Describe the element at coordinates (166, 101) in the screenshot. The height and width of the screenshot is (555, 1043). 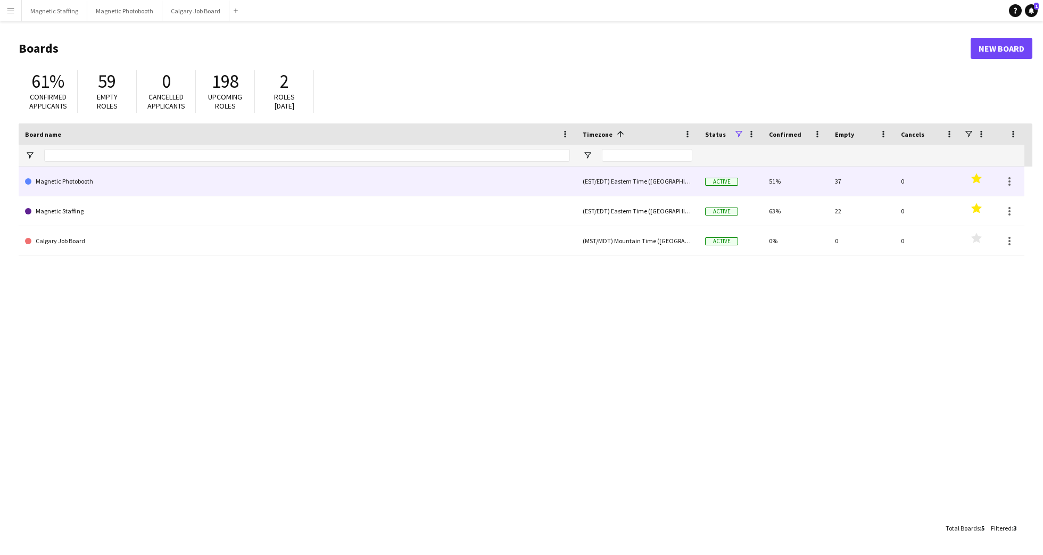
I see `span: Cancelled applicants` at that location.